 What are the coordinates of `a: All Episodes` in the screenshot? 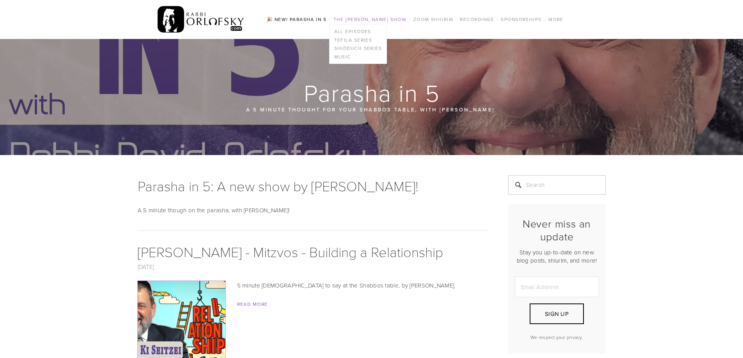 It's located at (358, 32).